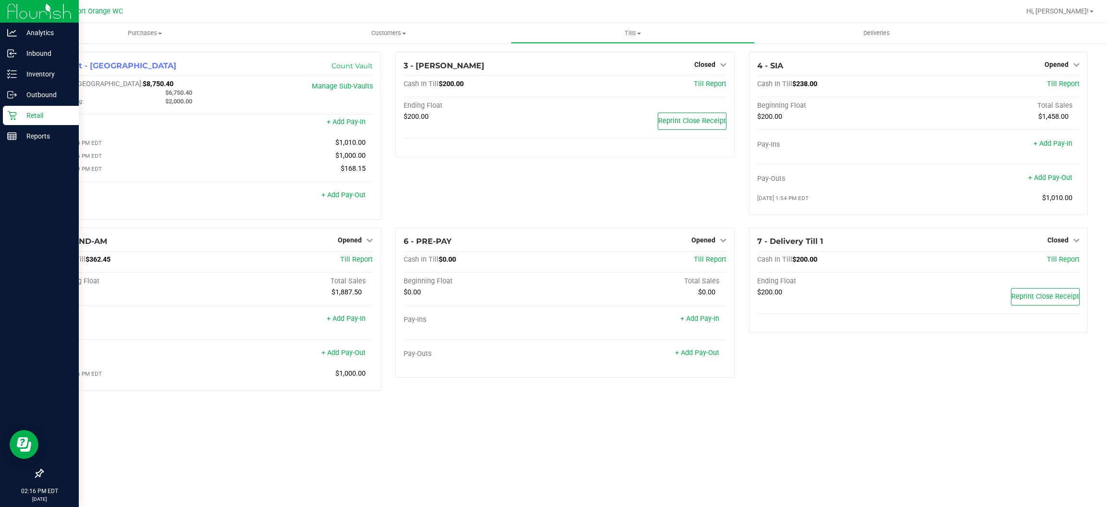 This screenshot has width=1107, height=507. What do you see at coordinates (145, 33) in the screenshot?
I see `a: Purchases` at bounding box center [145, 33].